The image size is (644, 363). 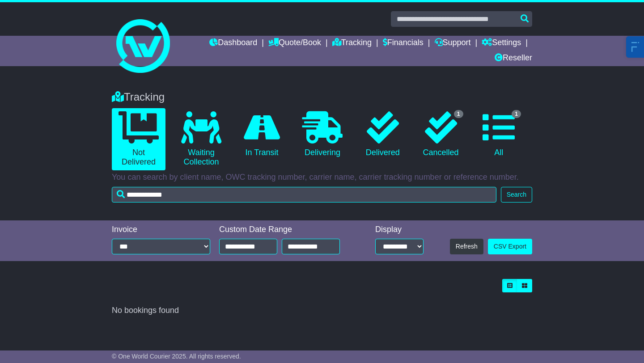 What do you see at coordinates (466, 246) in the screenshot?
I see `button: Refresh` at bounding box center [466, 246].